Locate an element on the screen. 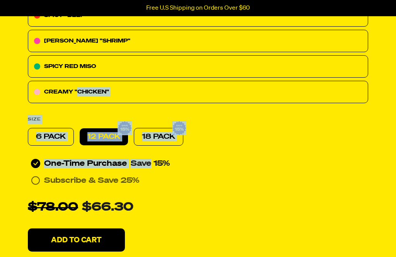  div: 6 PACK is located at coordinates (51, 137).